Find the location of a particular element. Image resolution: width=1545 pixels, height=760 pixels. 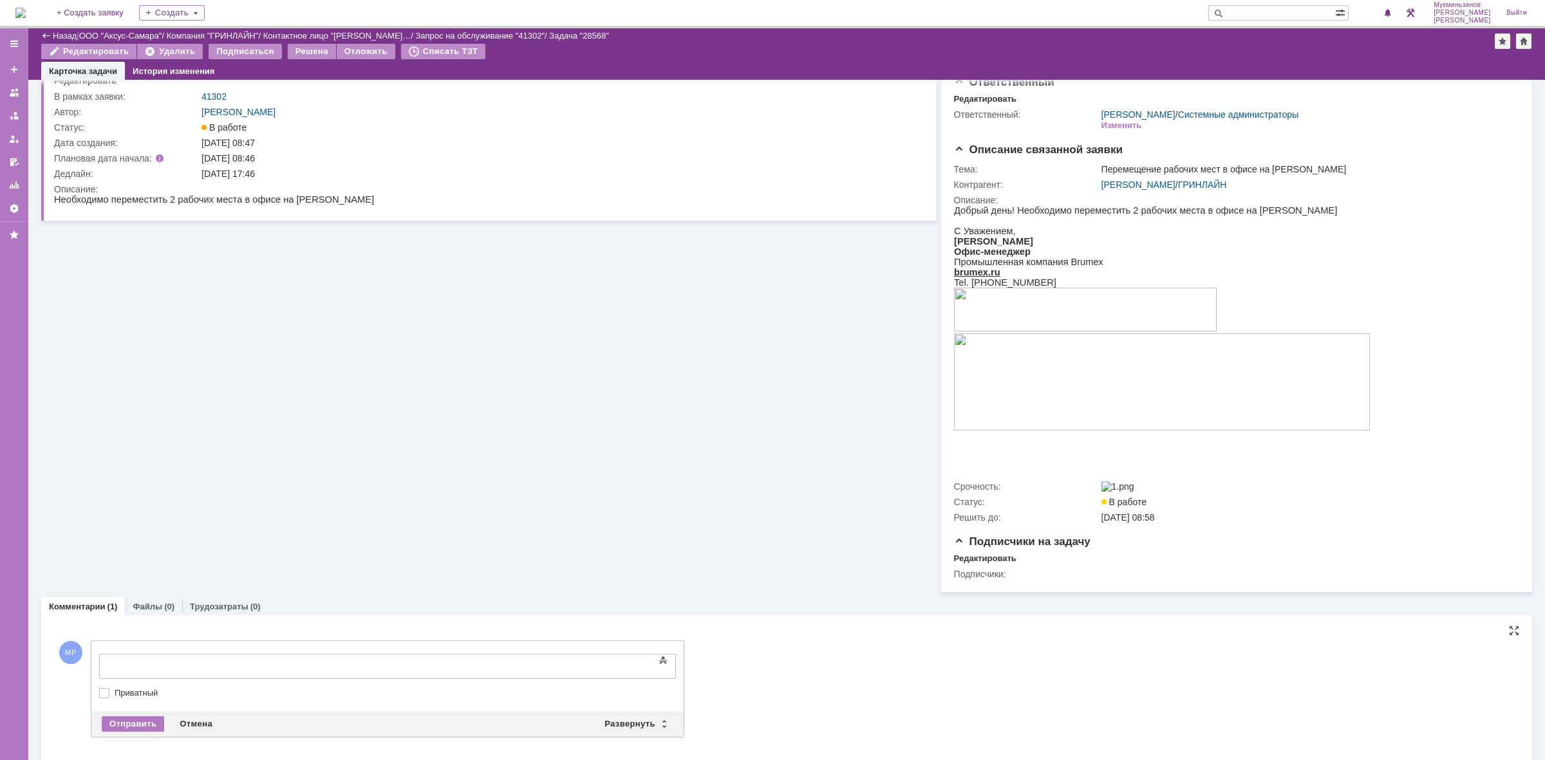

div: Задача "28568" is located at coordinates (579, 35).